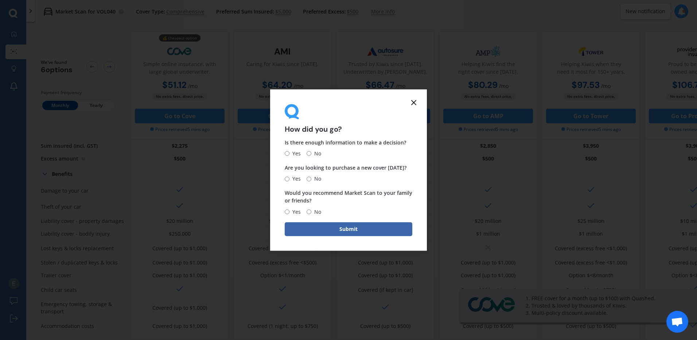 The image size is (697, 340). Describe the element at coordinates (678, 322) in the screenshot. I see `div: Open chat` at that location.